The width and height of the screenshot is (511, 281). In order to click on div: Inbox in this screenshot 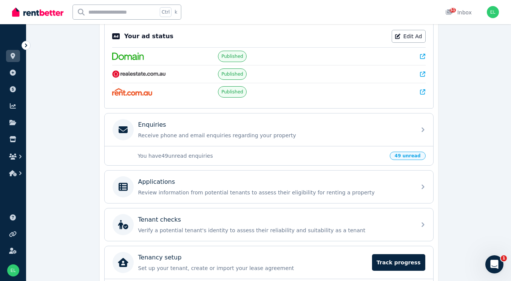, I will do `click(458, 12)`.